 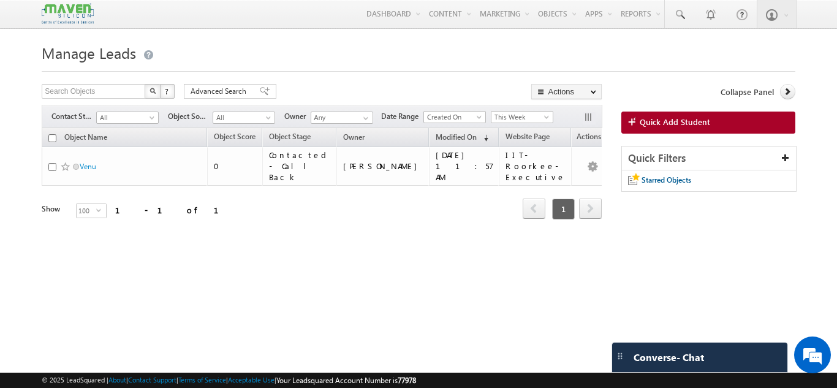 I want to click on a: This Week, so click(x=522, y=117).